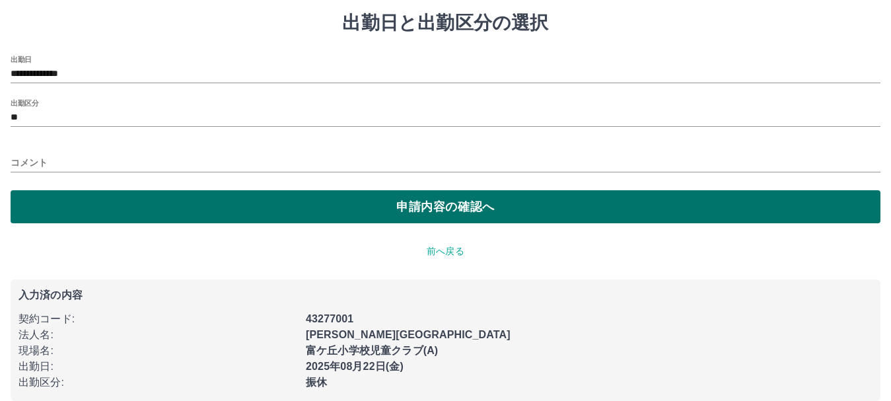 The width and height of the screenshot is (891, 401). I want to click on p: 契約コード :, so click(158, 319).